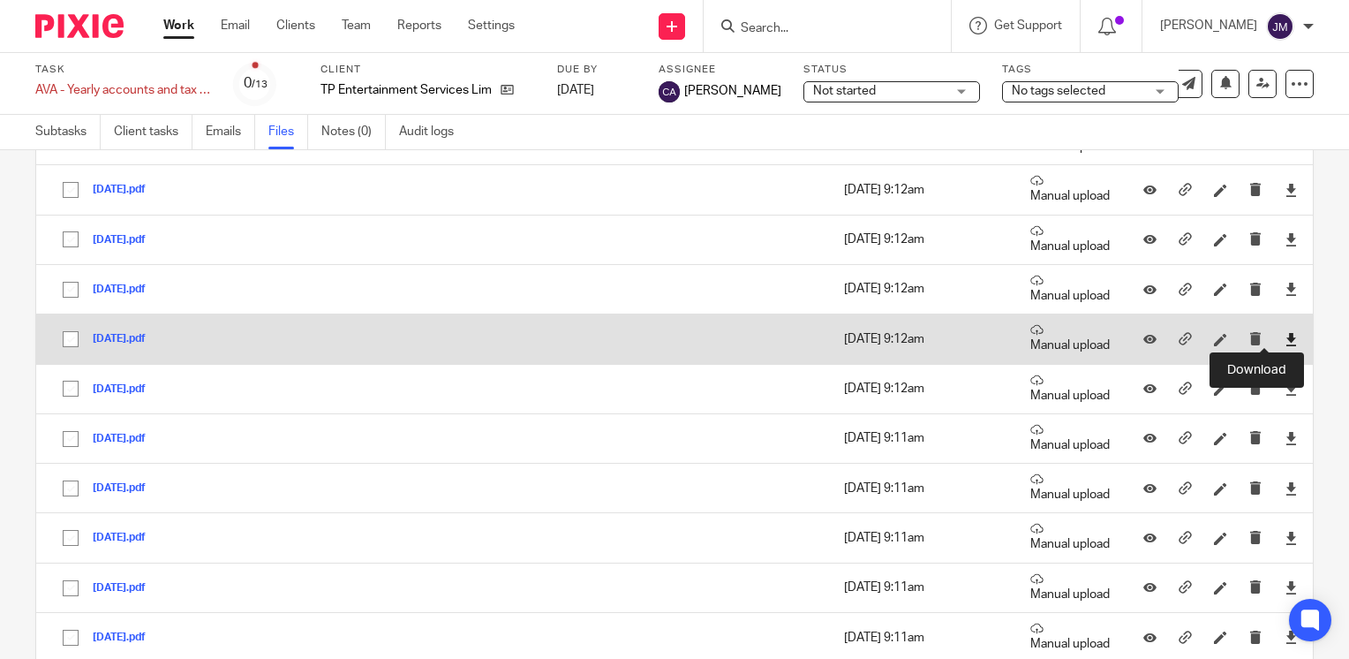  Describe the element at coordinates (296, 26) in the screenshot. I see `a: Clients` at that location.